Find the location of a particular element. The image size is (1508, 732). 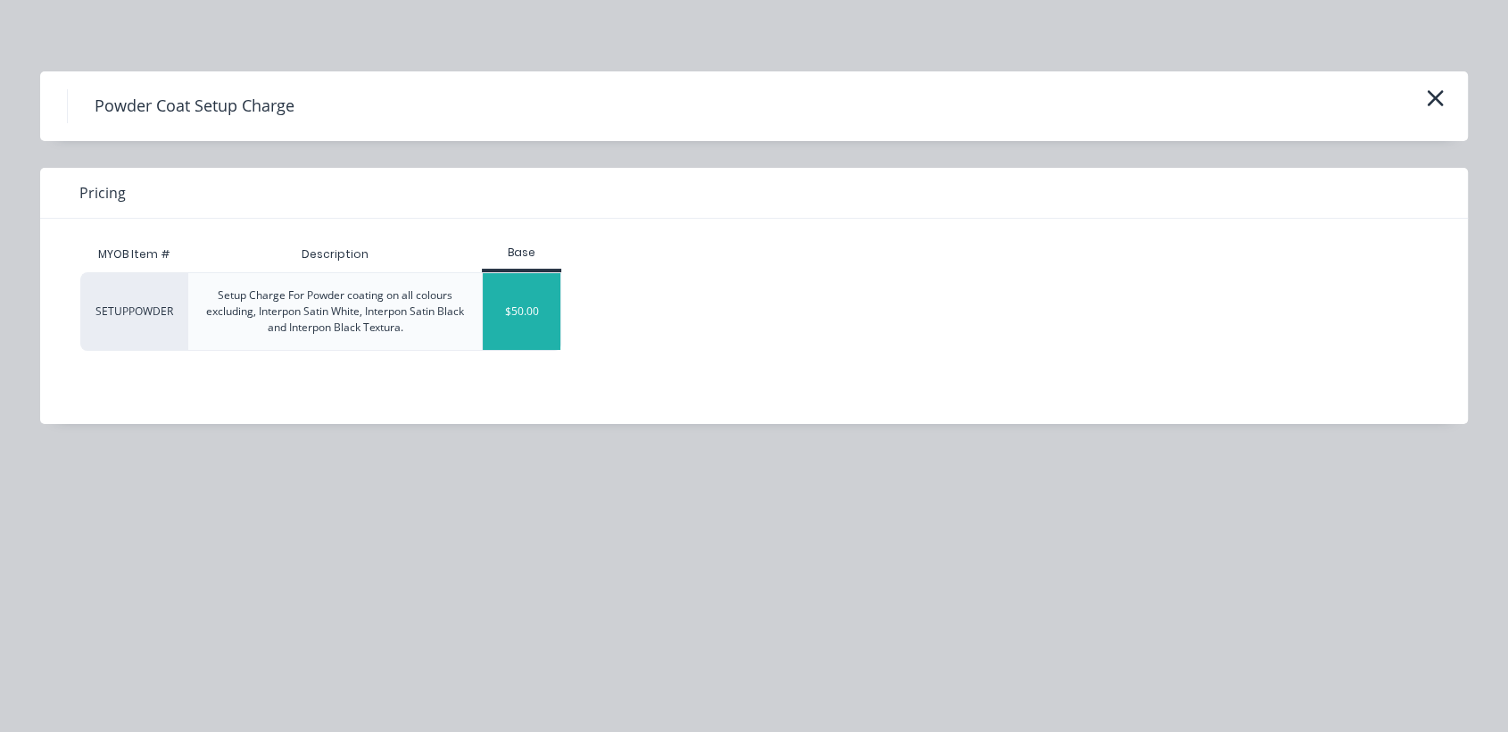

div: Base is located at coordinates (521, 253).